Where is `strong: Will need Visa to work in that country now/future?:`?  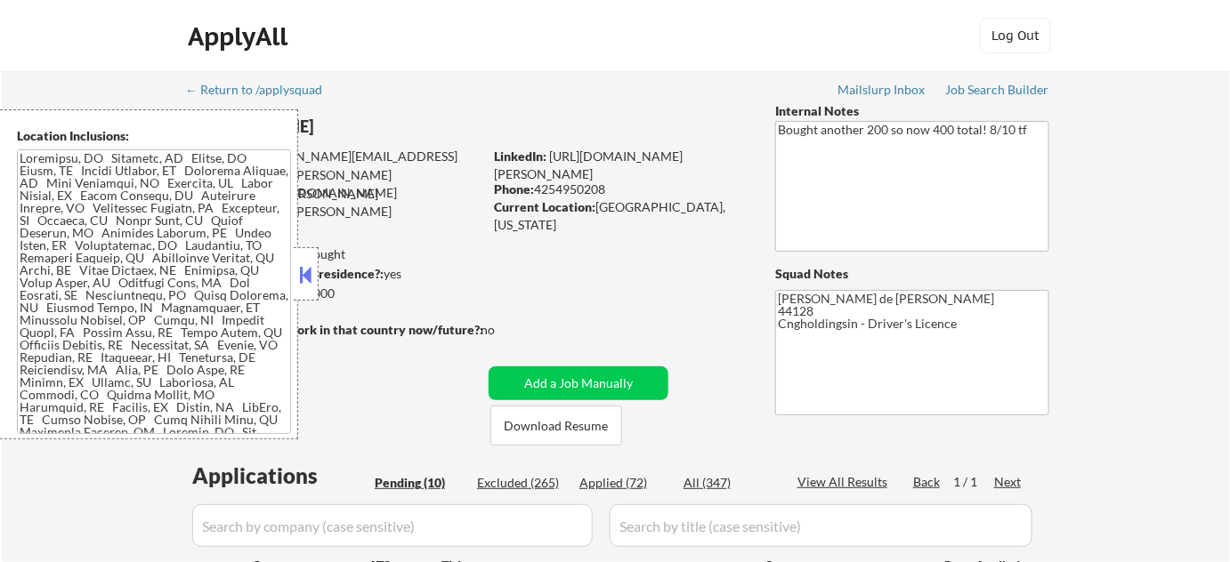
strong: Will need Visa to work in that country now/future?: is located at coordinates (335, 329).